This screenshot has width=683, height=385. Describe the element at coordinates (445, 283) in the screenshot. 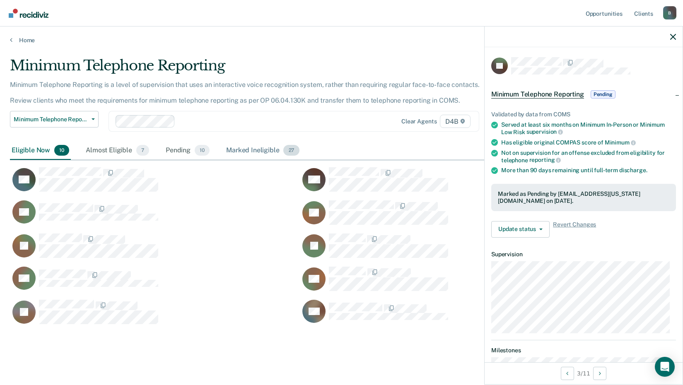

I see `div: CaseloadOpportunityCell-0830403` at that location.